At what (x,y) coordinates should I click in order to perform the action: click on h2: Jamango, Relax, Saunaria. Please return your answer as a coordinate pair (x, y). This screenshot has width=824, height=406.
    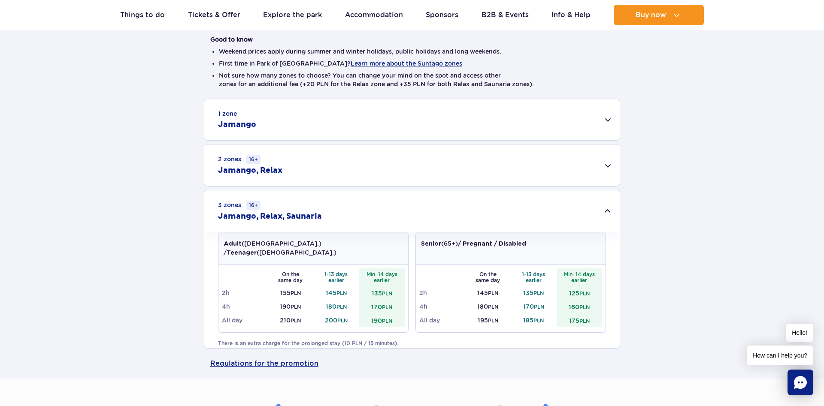
    Looking at the image, I should click on (270, 217).